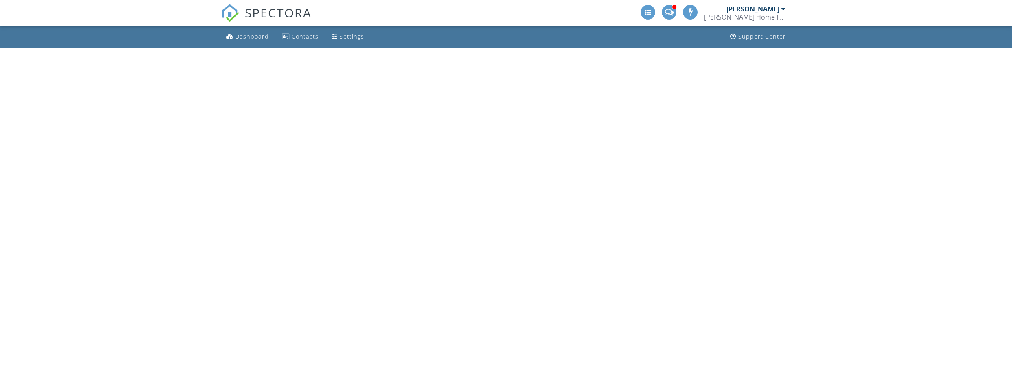 The width and height of the screenshot is (1012, 382). Describe the element at coordinates (348, 37) in the screenshot. I see `a: Settings` at that location.